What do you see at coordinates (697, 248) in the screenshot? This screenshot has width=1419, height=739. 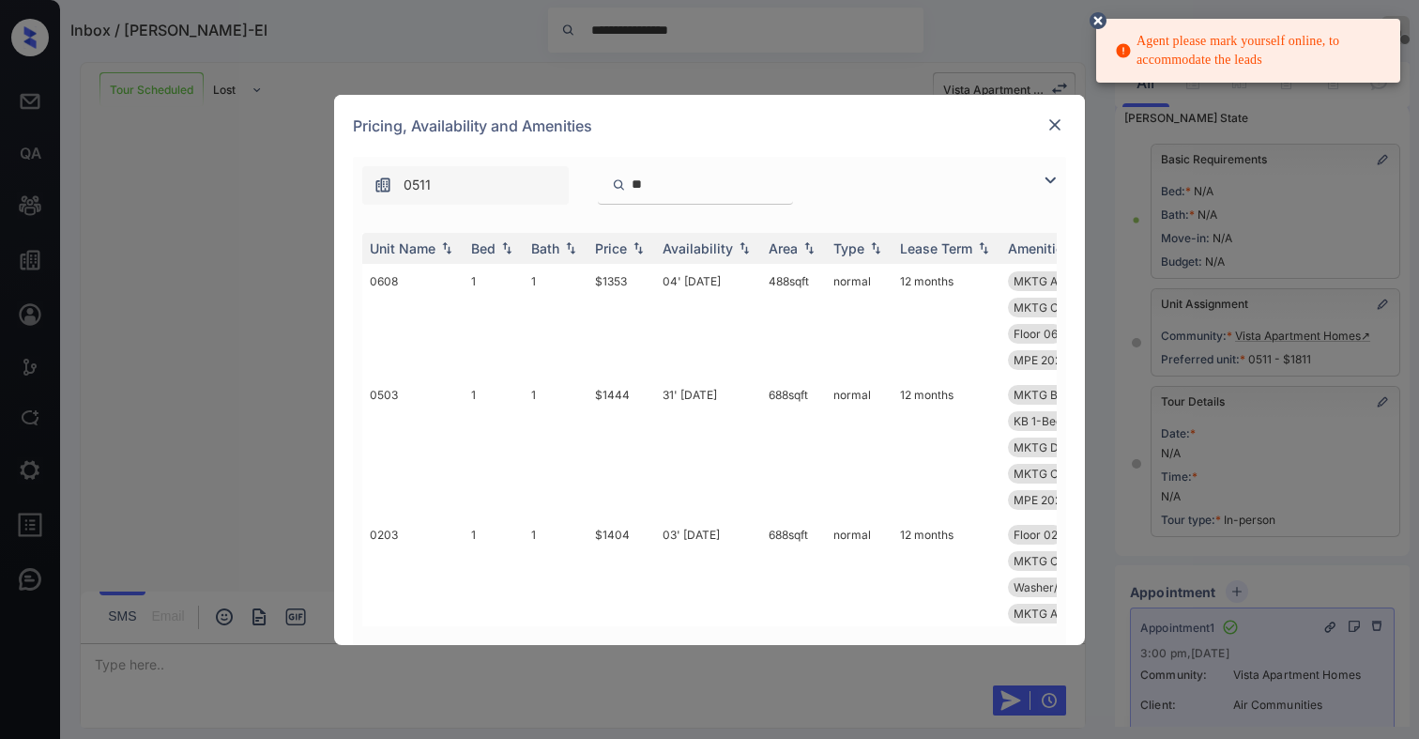 I see `div: Availability` at bounding box center [697, 248].